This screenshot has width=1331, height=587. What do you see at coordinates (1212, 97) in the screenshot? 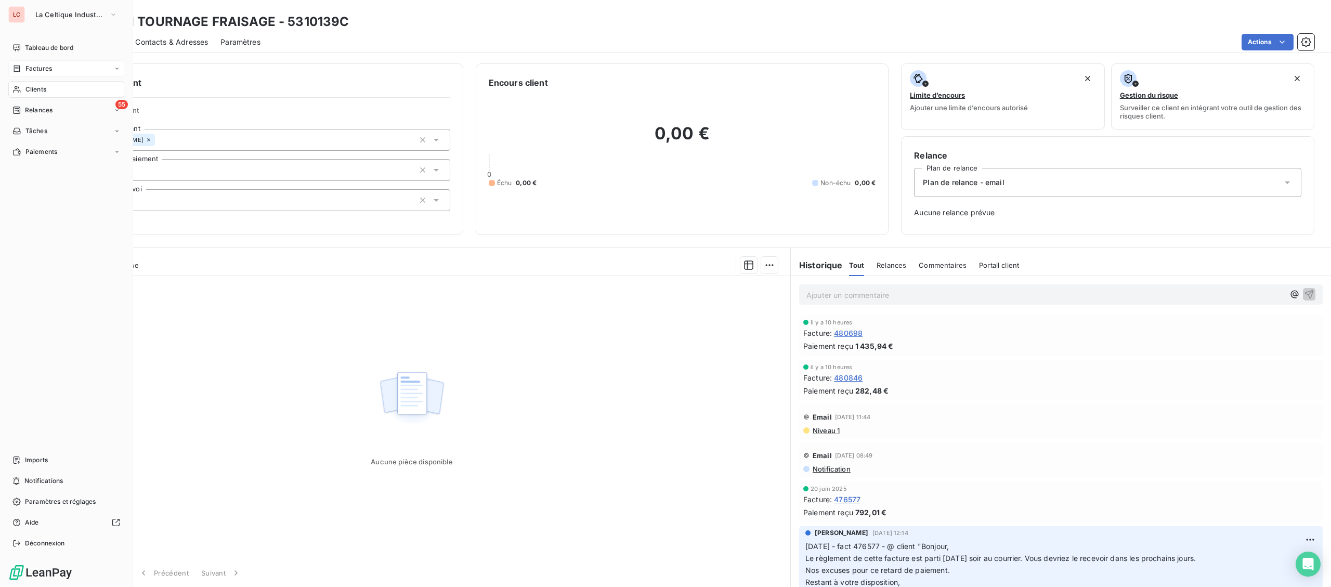
I see `button: Gestion du risqueSurveiller ce client en intégrant votre outil de gestion des risques client.` at bounding box center [1212, 97].